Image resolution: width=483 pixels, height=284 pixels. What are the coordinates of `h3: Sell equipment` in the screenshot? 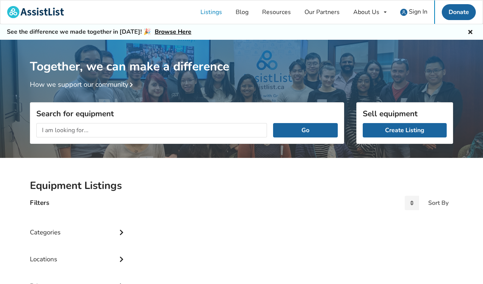 It's located at (405, 114).